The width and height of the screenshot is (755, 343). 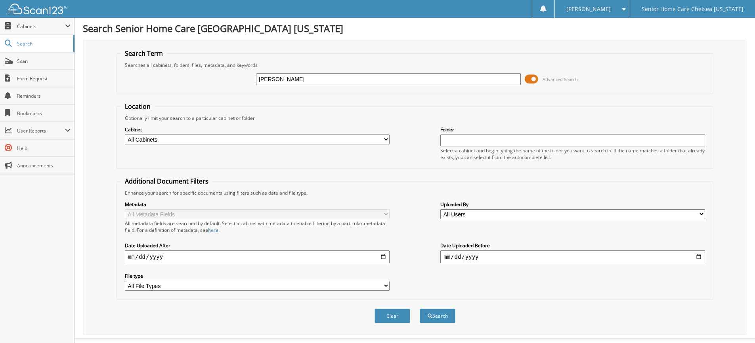 I want to click on div: Select a cabinet and begin typing the name of the folder you want to search in. If the name match..., so click(x=572, y=154).